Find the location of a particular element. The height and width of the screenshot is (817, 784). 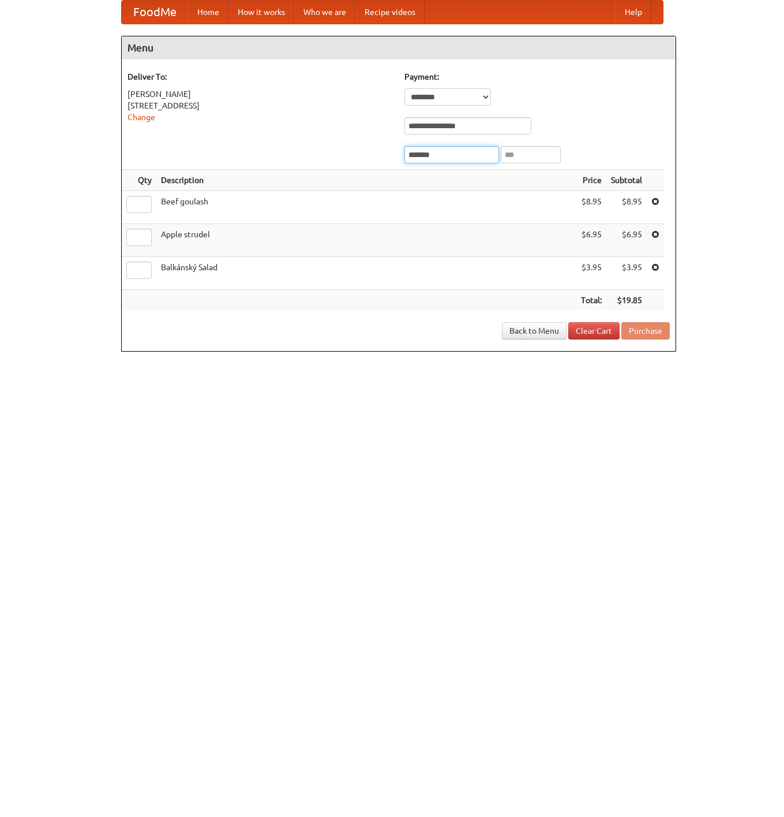

a: Back to Menu is located at coordinates (534, 331).